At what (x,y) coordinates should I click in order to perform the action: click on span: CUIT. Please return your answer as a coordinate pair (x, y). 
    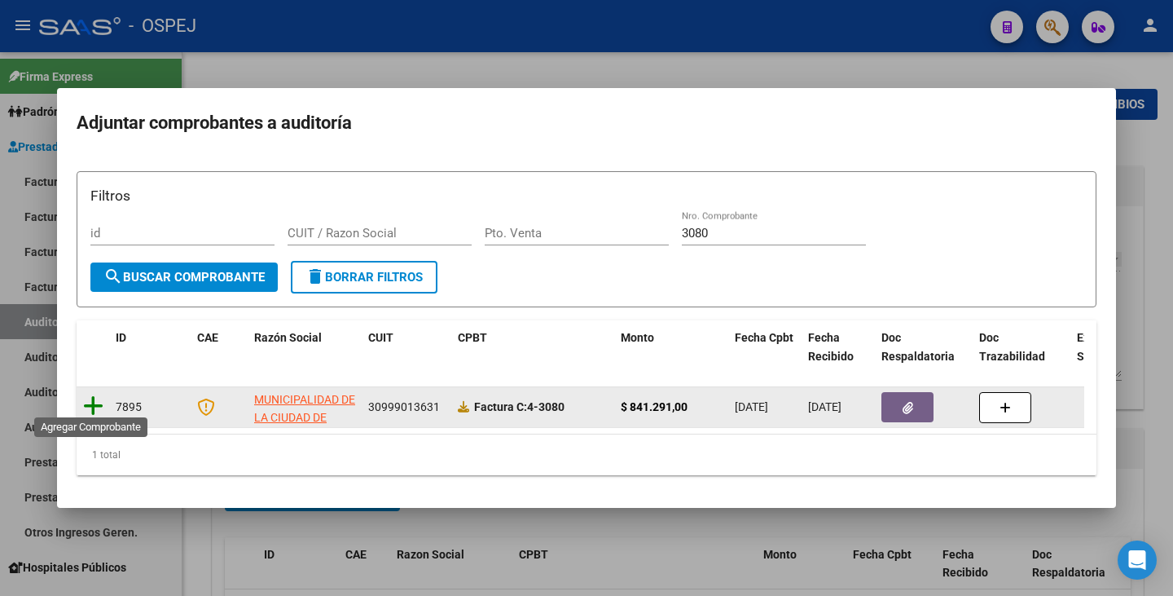
    Looking at the image, I should click on (381, 337).